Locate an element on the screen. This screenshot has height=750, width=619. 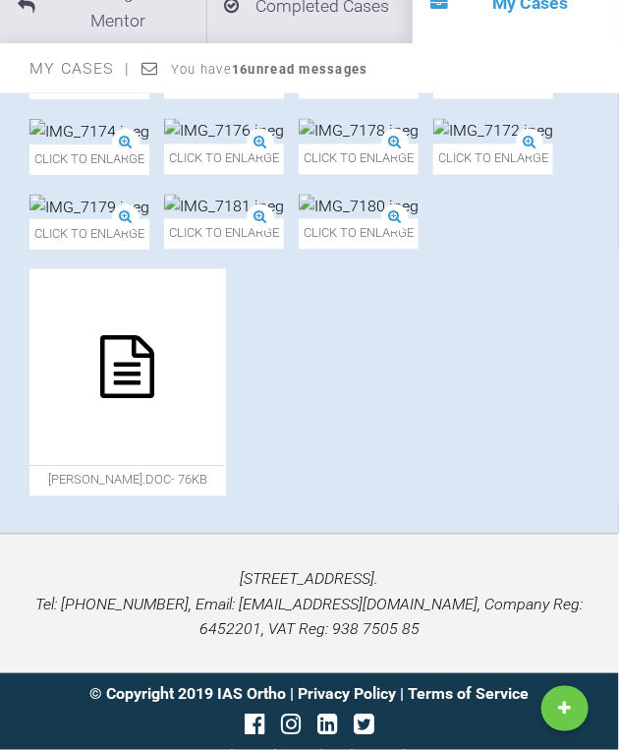
img: IMG_7179.jpeg is located at coordinates (89, 207).